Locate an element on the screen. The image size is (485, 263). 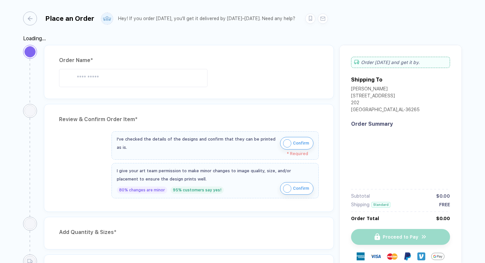
div: Loading... is located at coordinates (242, 38).